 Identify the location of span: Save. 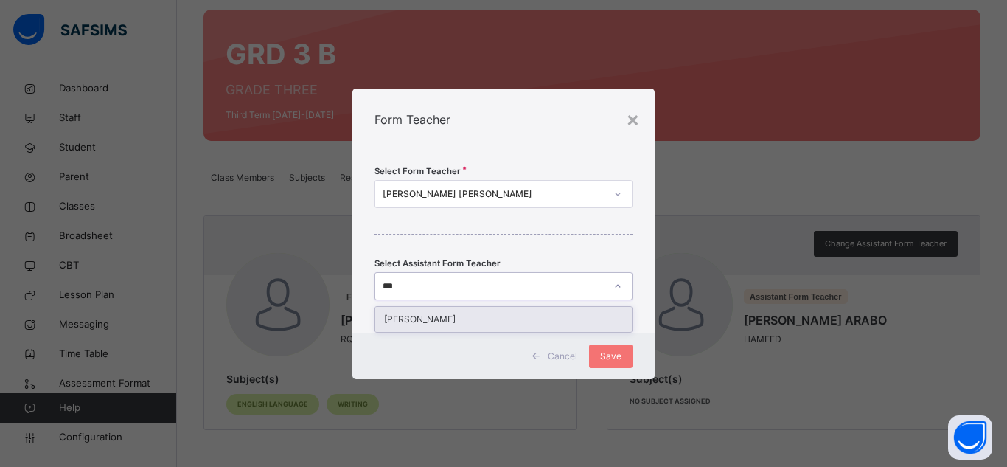
(610, 356).